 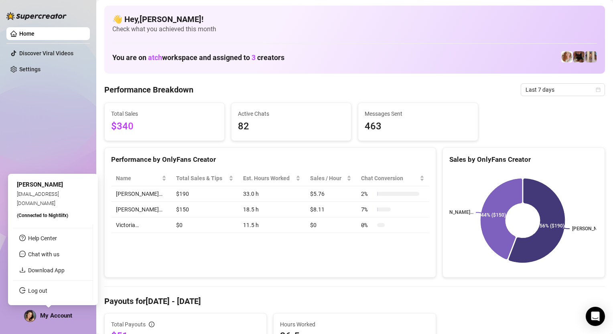 I want to click on img: Victoria, so click(x=591, y=57).